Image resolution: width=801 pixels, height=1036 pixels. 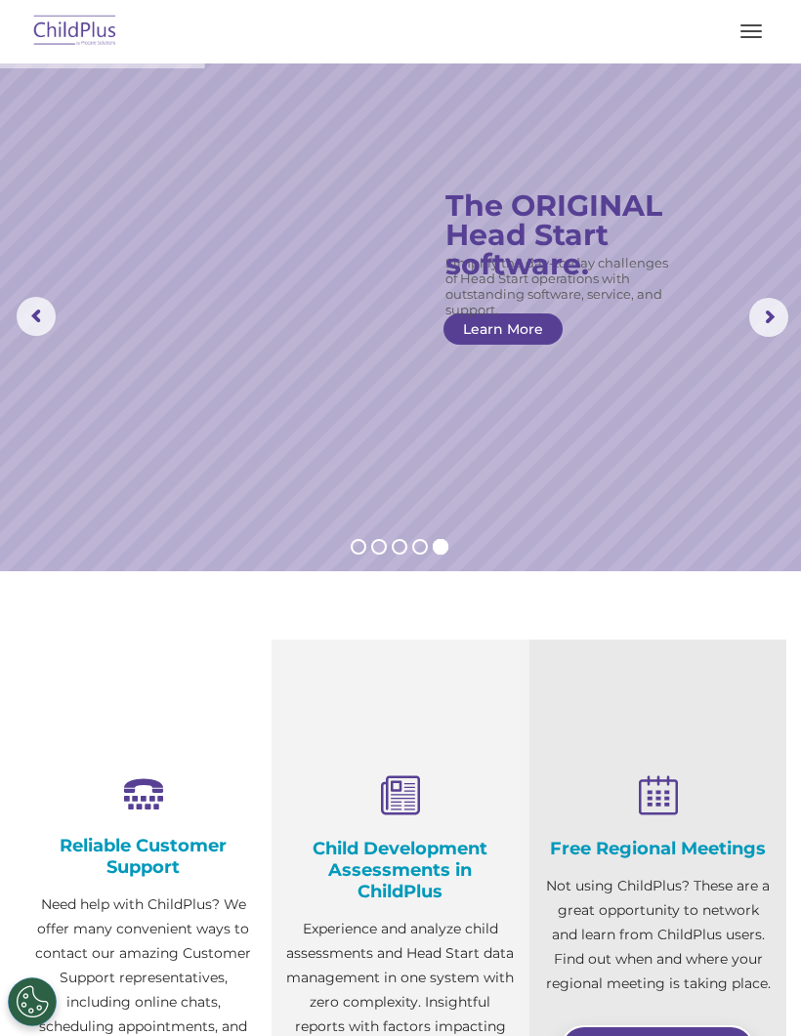 I want to click on a: Learn More, so click(x=503, y=329).